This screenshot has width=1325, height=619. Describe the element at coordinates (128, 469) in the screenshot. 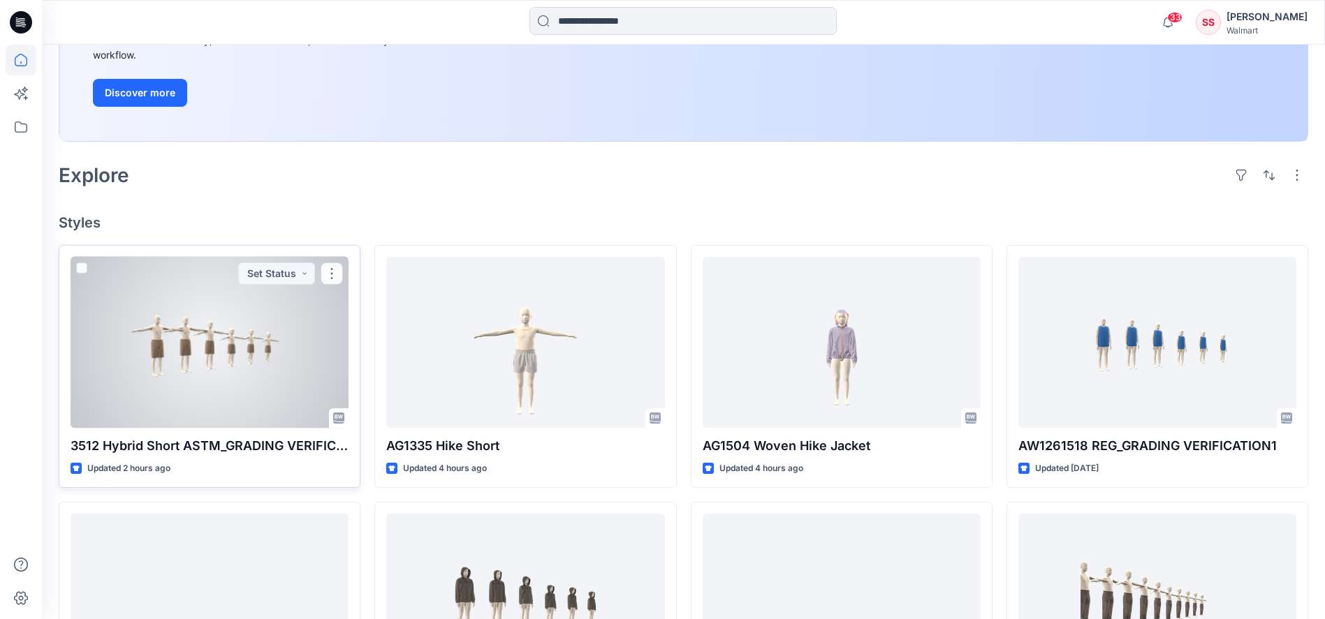

I see `p: Updated 2 hours ago` at that location.